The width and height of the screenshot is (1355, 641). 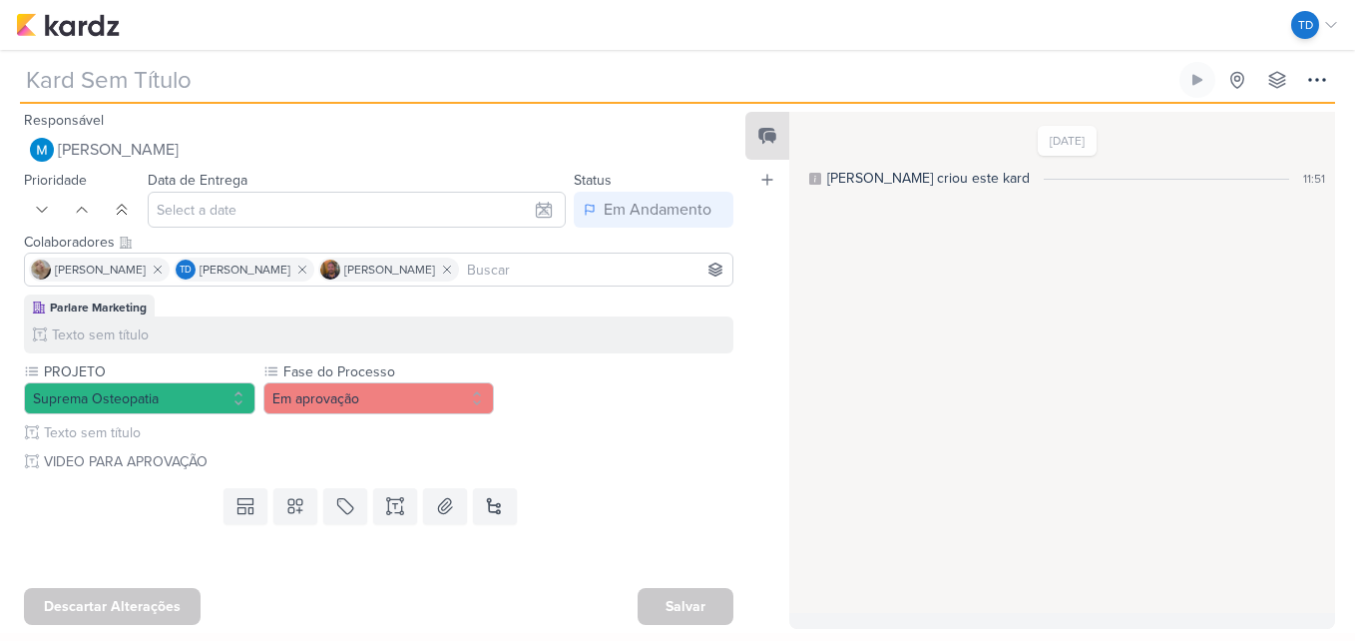 What do you see at coordinates (356, 210) in the screenshot?
I see `input: Select a date` at bounding box center [356, 210].